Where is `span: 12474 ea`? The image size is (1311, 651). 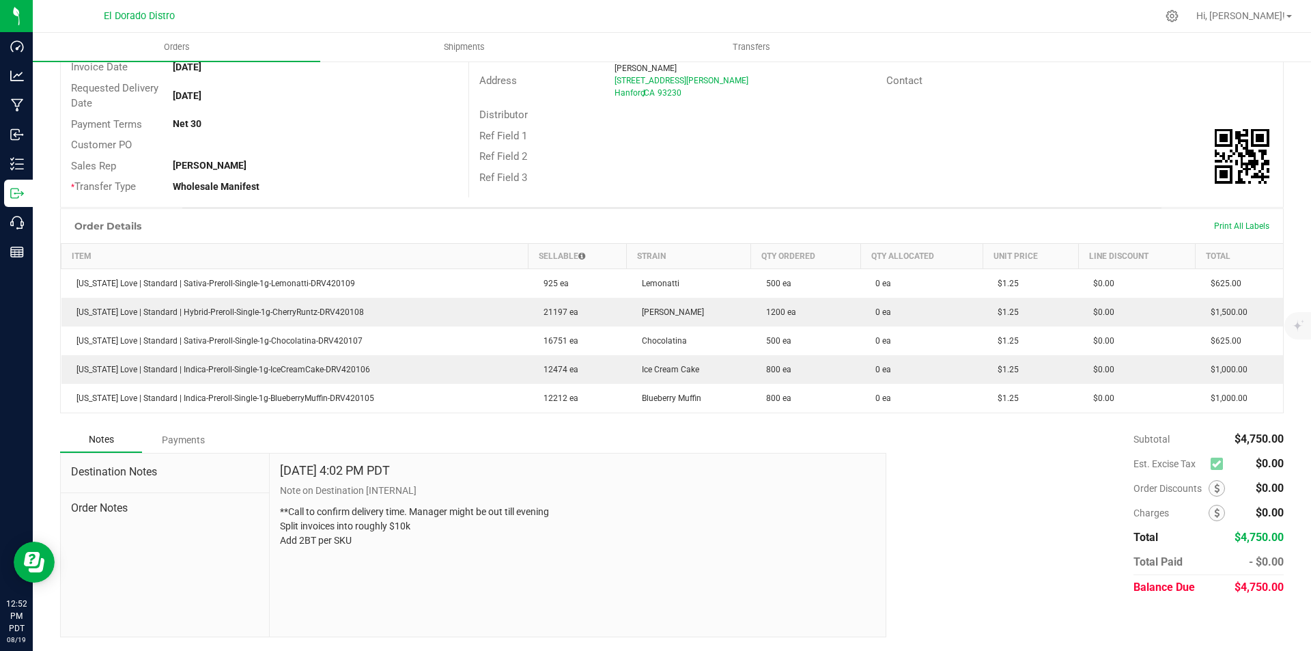
span: 12474 ea is located at coordinates (557, 369).